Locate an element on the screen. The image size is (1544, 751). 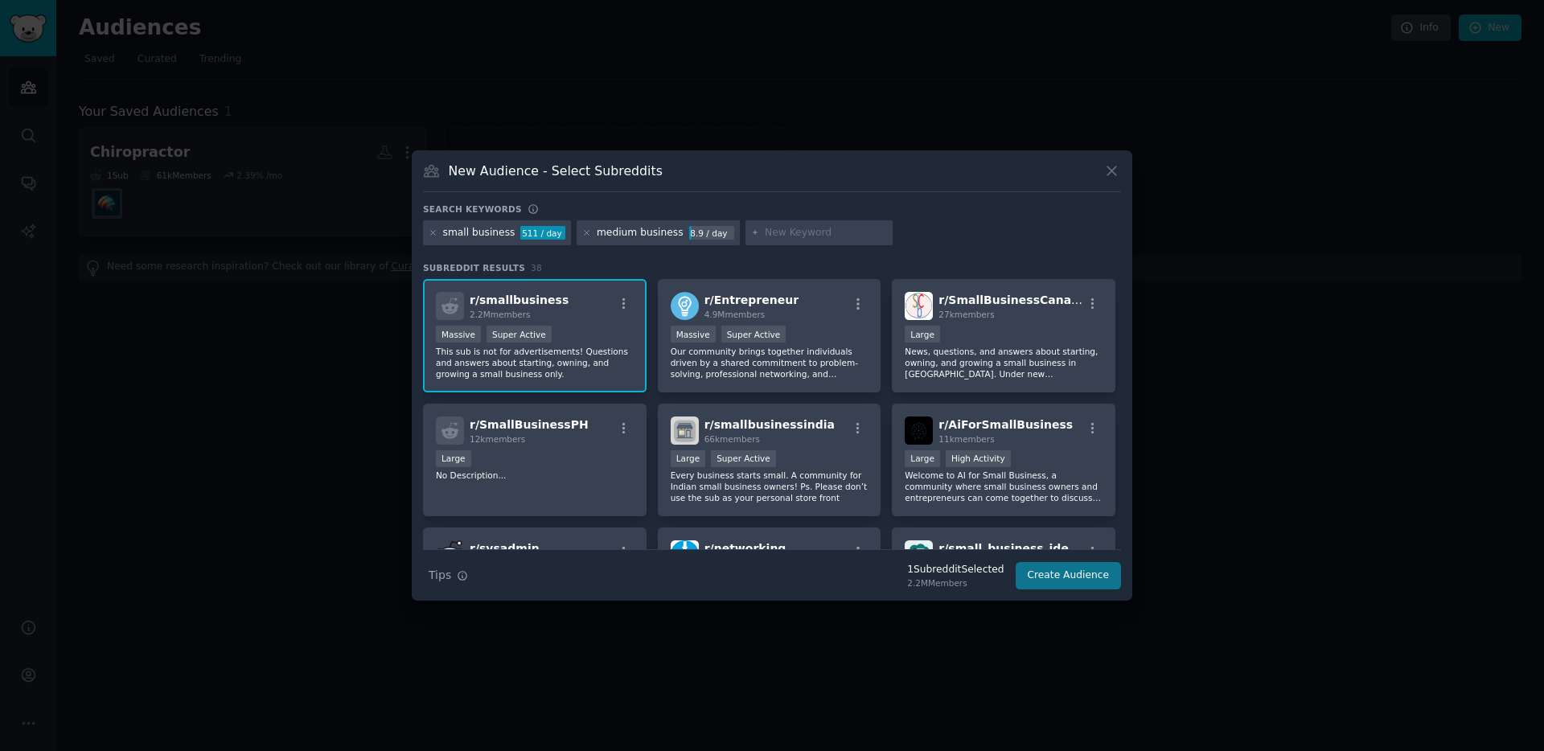
img: networking is located at coordinates (684, 554).